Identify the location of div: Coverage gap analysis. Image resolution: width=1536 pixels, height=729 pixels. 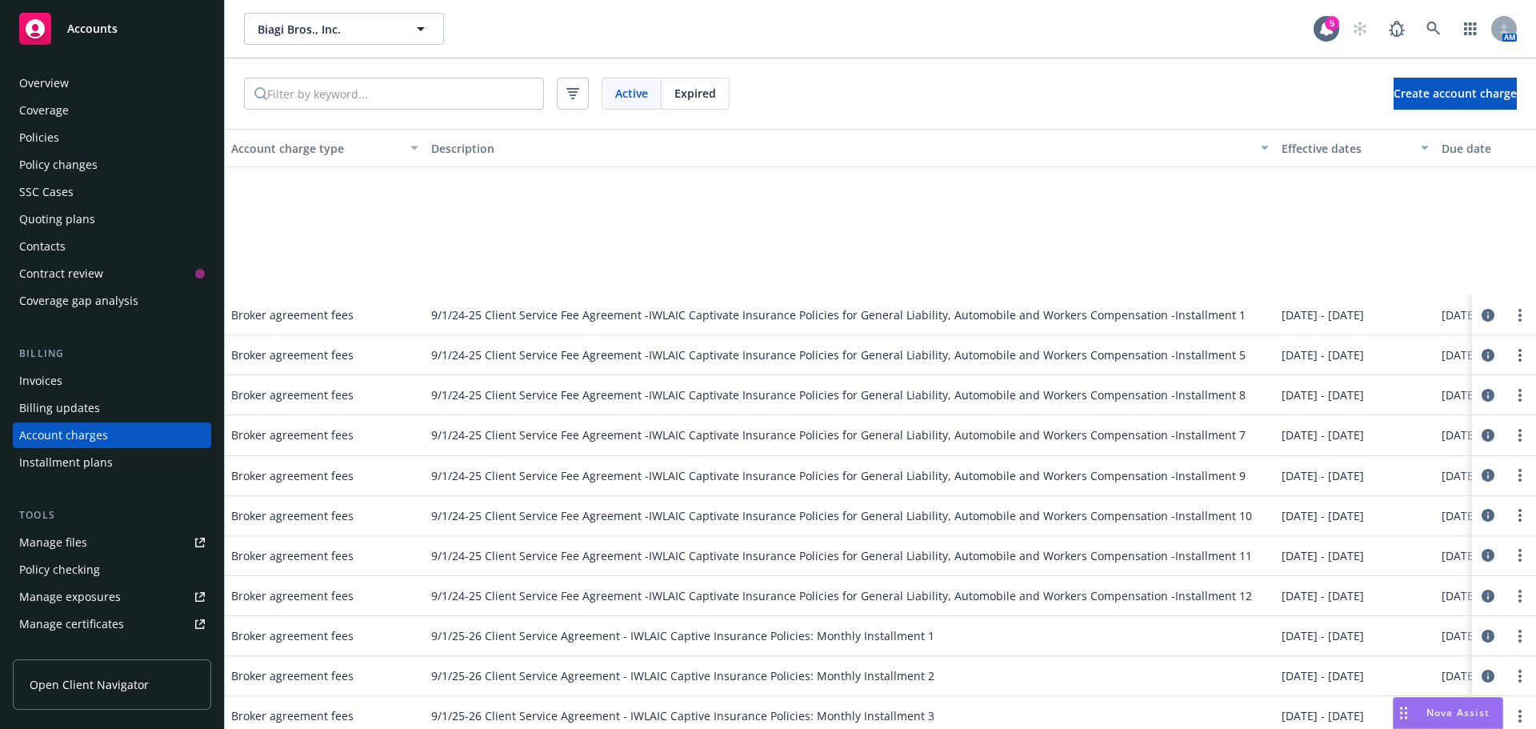
(78, 301).